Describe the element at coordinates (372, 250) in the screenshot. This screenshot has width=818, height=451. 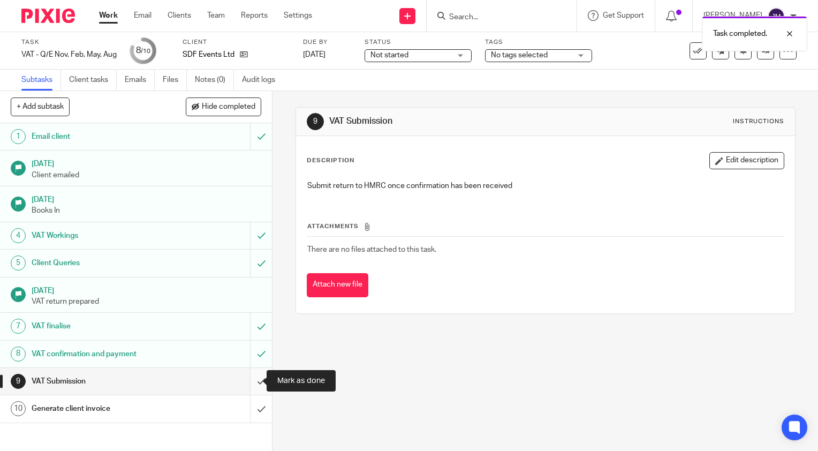
I see `span: There are no files attached to this task.` at that location.